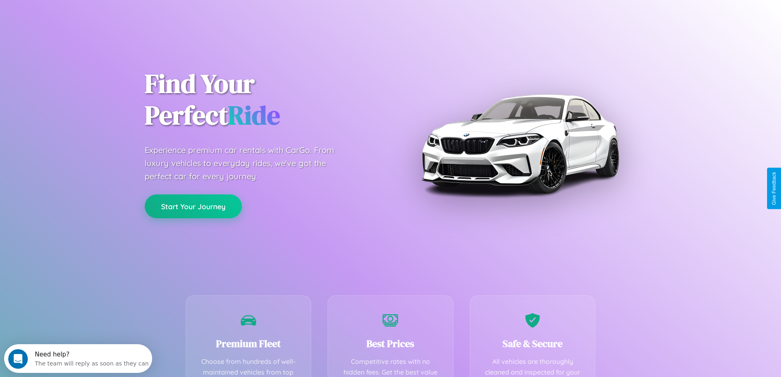 This screenshot has height=377, width=781. I want to click on h3: Best Prices, so click(390, 343).